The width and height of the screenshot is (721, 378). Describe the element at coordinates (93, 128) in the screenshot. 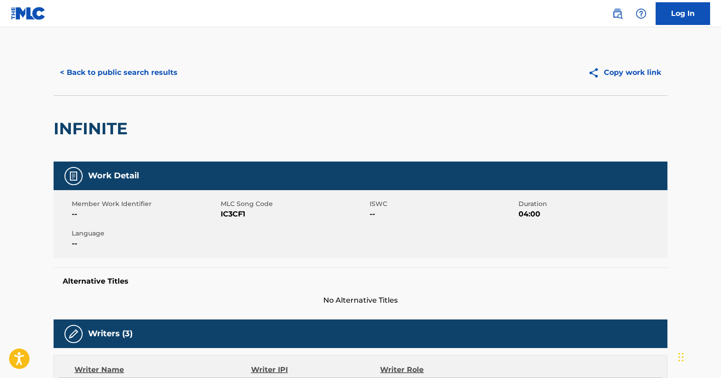

I see `h2: INFINITE` at that location.